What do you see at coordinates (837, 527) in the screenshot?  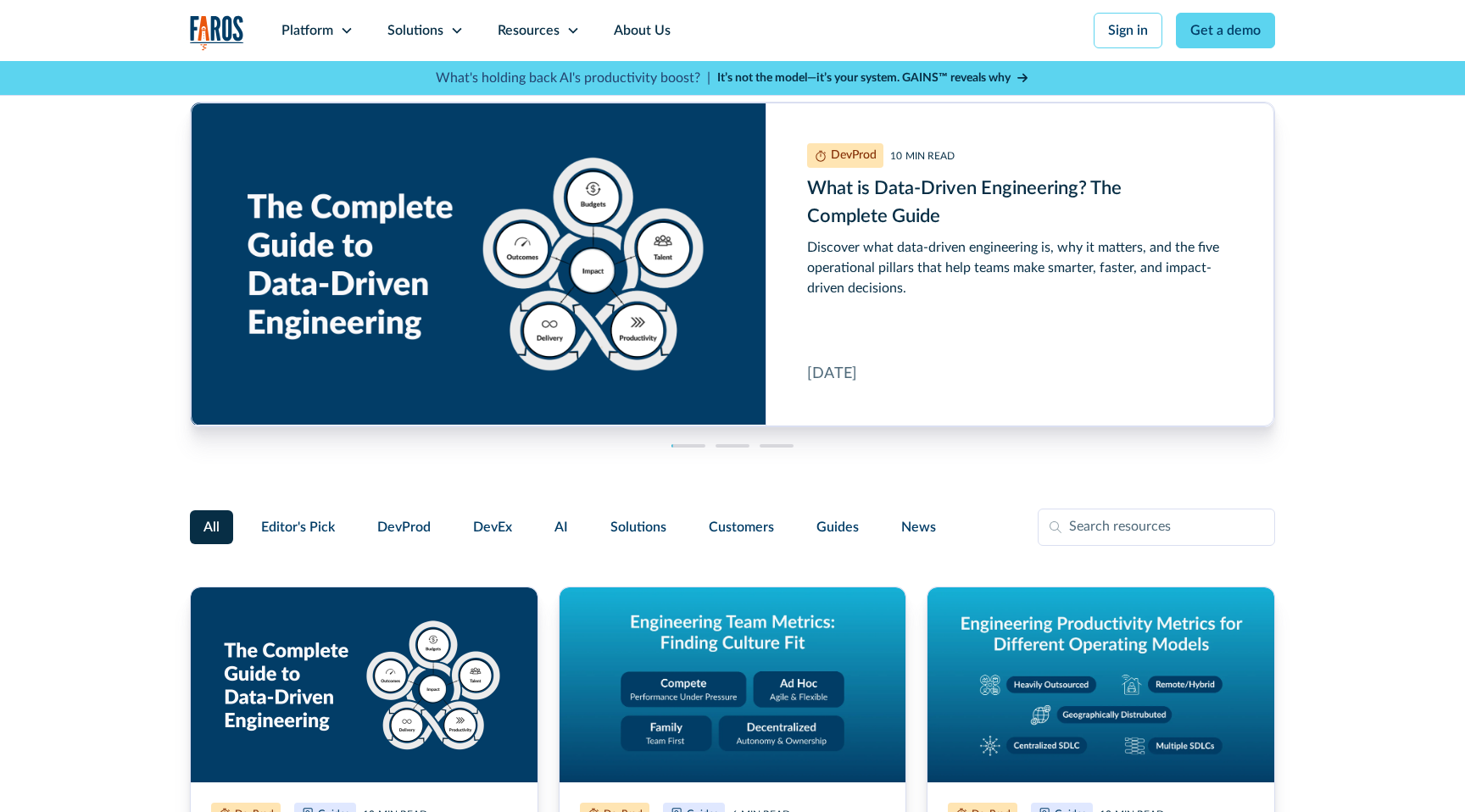 I see `span: Guides` at bounding box center [837, 527].